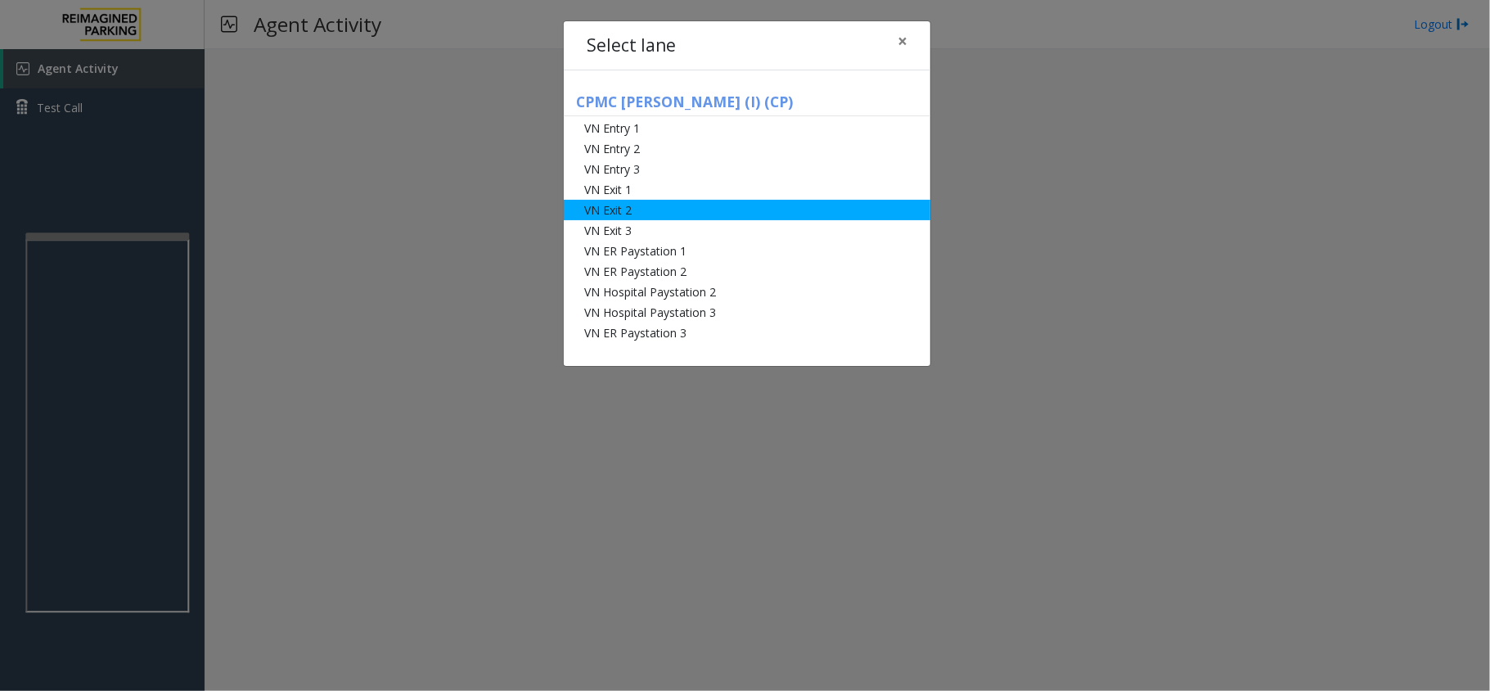 The image size is (1490, 691). What do you see at coordinates (747, 209) in the screenshot?
I see `li: VN Exit 2` at bounding box center [747, 209].